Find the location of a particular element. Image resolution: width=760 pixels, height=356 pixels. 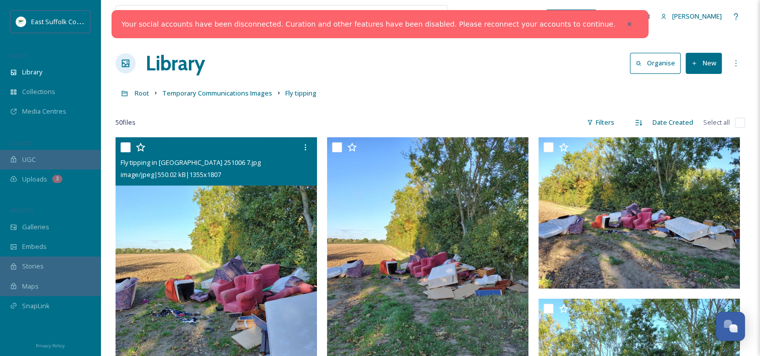

div: What's New is located at coordinates (571, 17).